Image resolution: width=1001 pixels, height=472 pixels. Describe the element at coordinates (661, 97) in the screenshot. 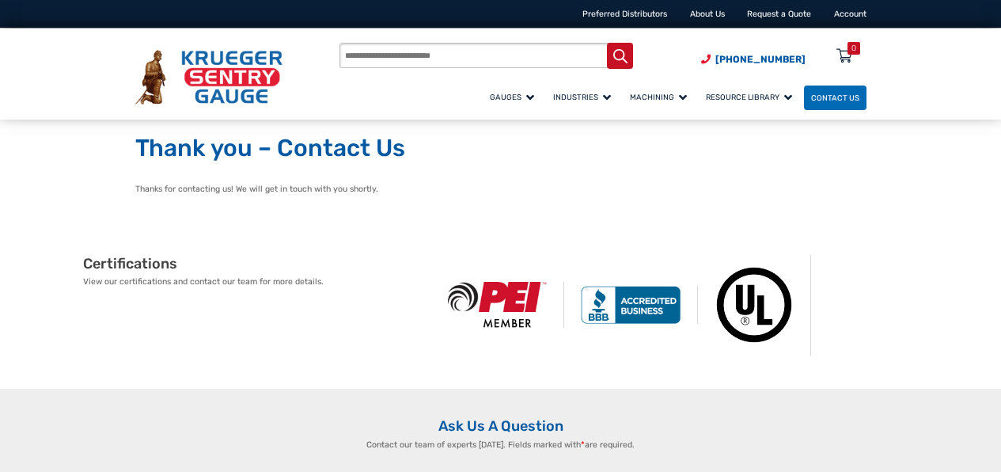

I see `a: Machining` at that location.